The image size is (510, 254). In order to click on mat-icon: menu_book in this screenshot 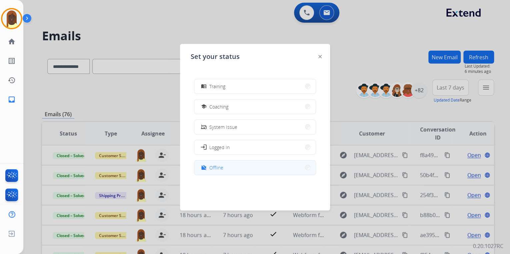, I will do `click(204, 86)`.